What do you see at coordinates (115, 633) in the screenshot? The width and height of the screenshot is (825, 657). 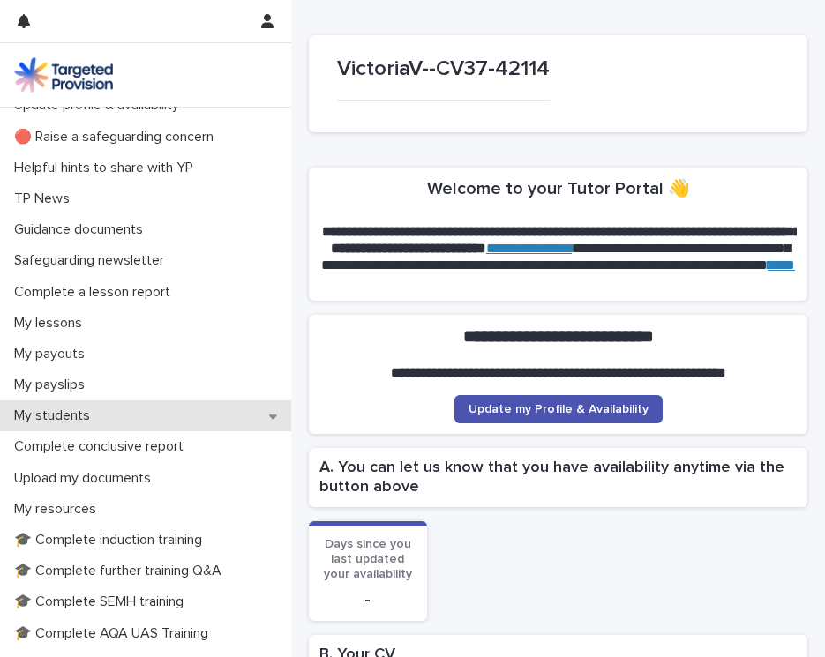 I see `p: 🎓 Complete AQA UAS Training` at bounding box center [115, 633].